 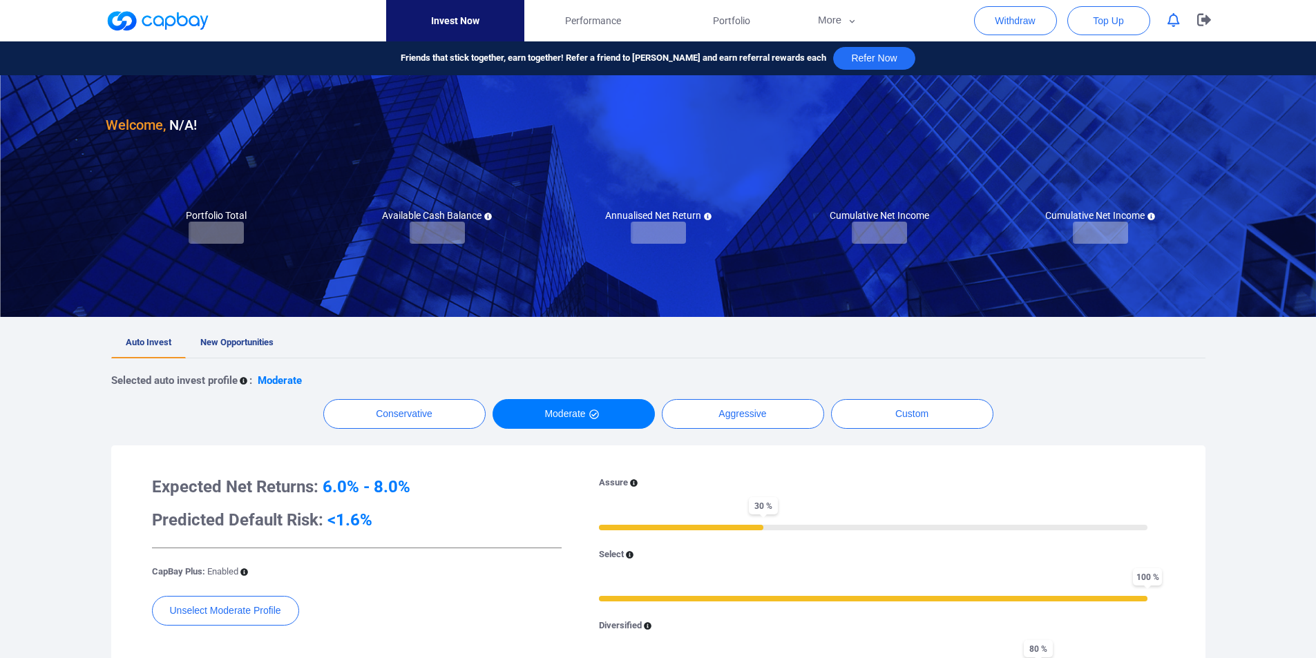 I want to click on button: Conservative, so click(x=404, y=414).